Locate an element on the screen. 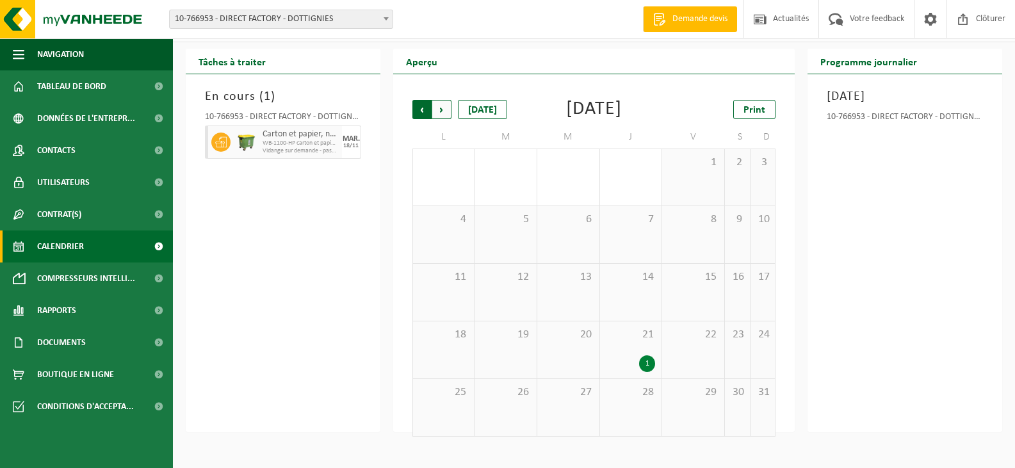 The height and width of the screenshot is (468, 1015). span: 28 is located at coordinates (631, 392).